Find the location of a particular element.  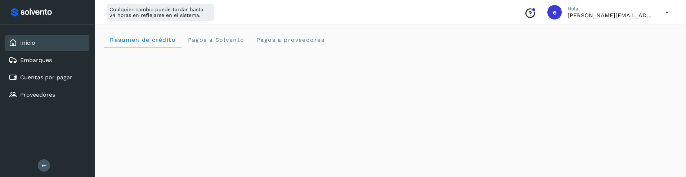

div: Cuentas por pagar is located at coordinates (47, 77).